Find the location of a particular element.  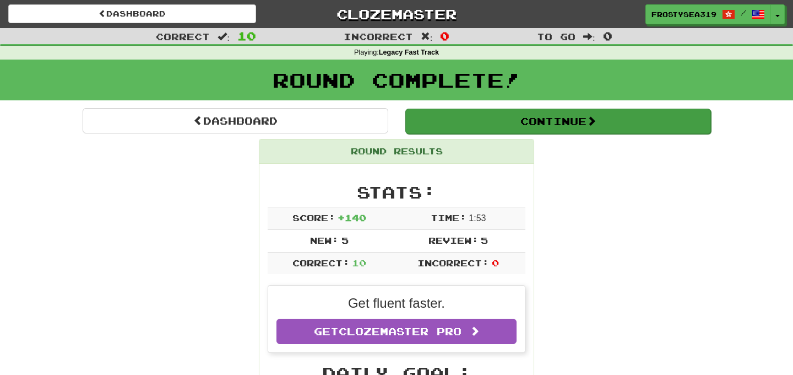

span: Score: is located at coordinates (314, 217).